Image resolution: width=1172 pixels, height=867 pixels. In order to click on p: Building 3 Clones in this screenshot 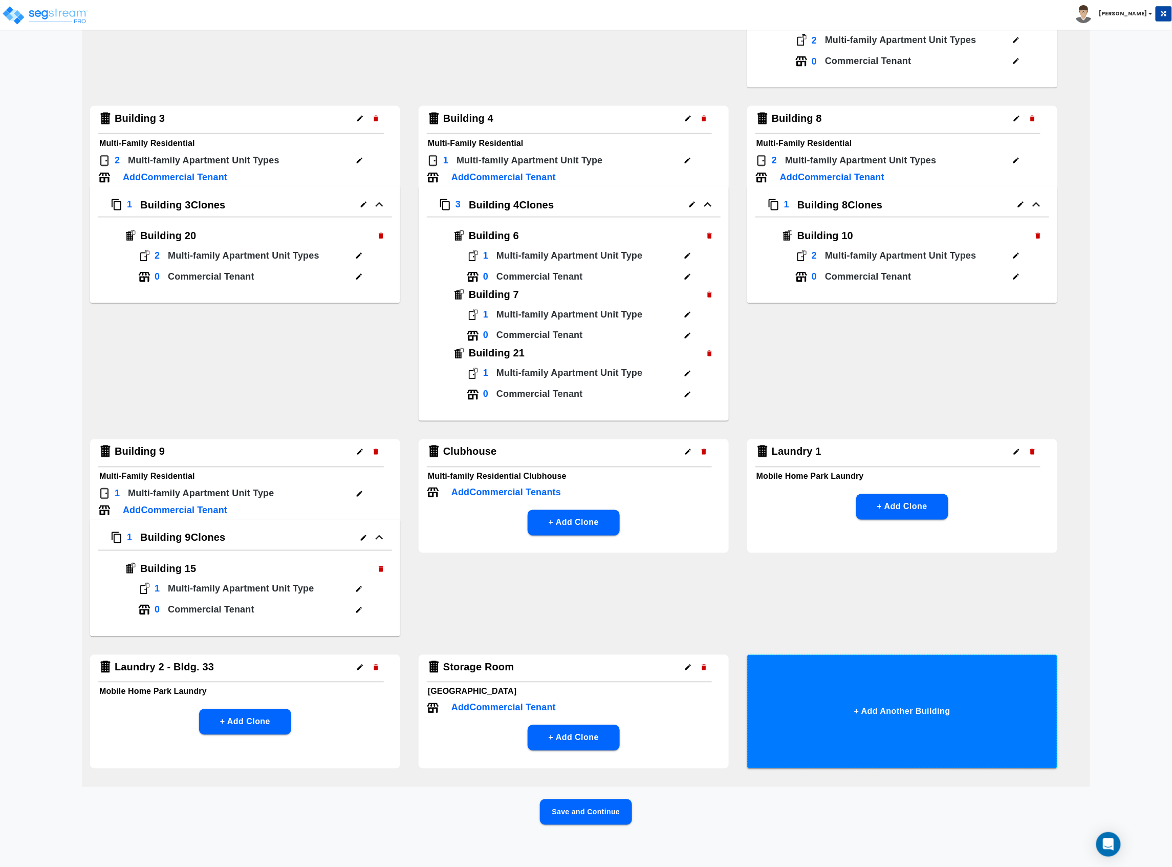, I will do `click(183, 205)`.